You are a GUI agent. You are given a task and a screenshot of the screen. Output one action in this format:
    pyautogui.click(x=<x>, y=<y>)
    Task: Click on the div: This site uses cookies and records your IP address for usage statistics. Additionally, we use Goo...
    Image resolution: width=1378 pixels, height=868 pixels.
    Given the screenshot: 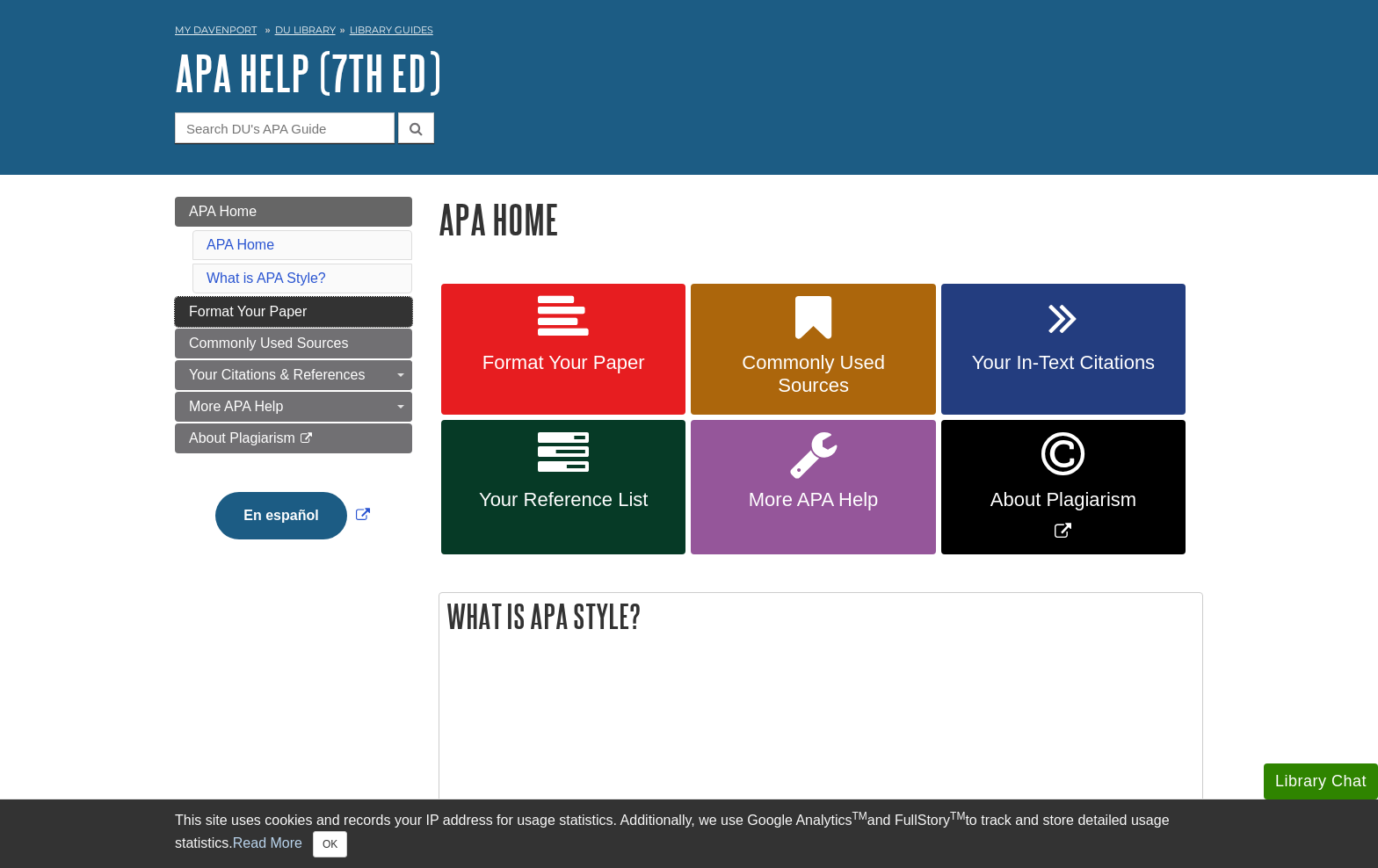 What is the action you would take?
    pyautogui.click(x=689, y=834)
    